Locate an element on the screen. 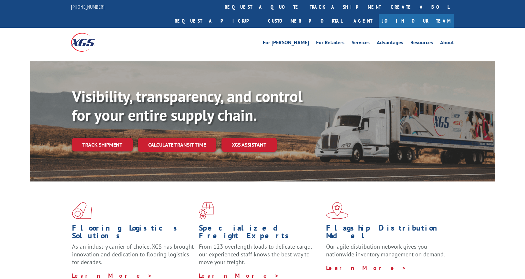 This screenshot has height=279, width=525. h1: Flooring Logistics Solutions is located at coordinates (133, 233).